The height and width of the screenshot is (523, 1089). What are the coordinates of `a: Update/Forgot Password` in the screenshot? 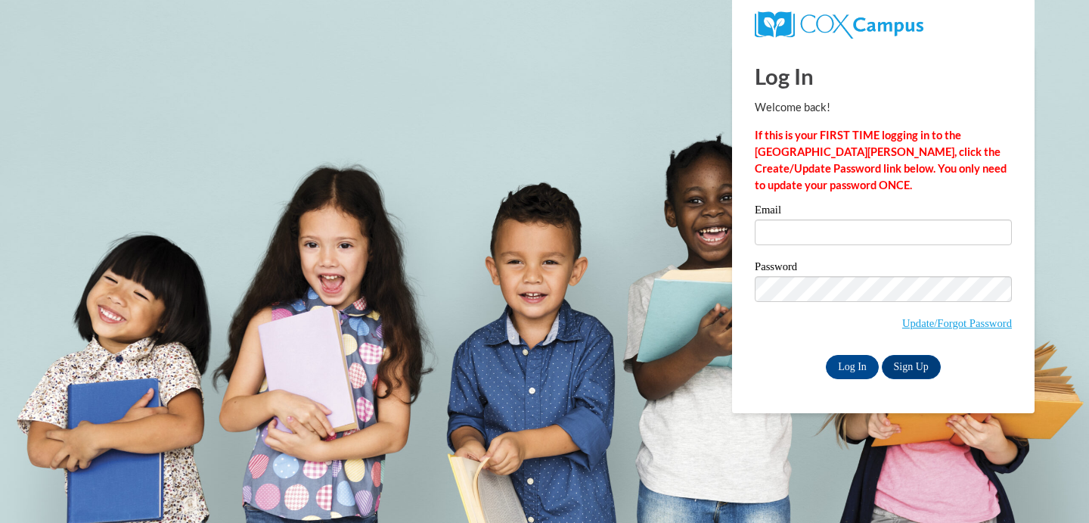 It's located at (957, 323).